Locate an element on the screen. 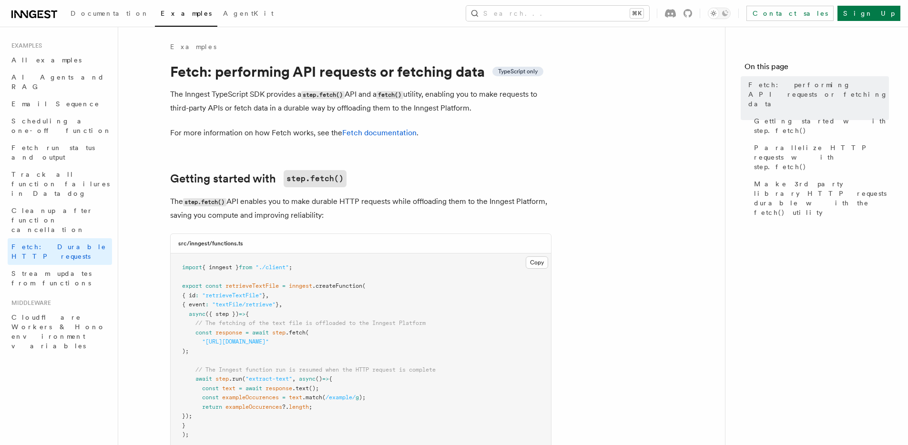 This screenshot has width=908, height=445. span: "extract-text" is located at coordinates (269, 379).